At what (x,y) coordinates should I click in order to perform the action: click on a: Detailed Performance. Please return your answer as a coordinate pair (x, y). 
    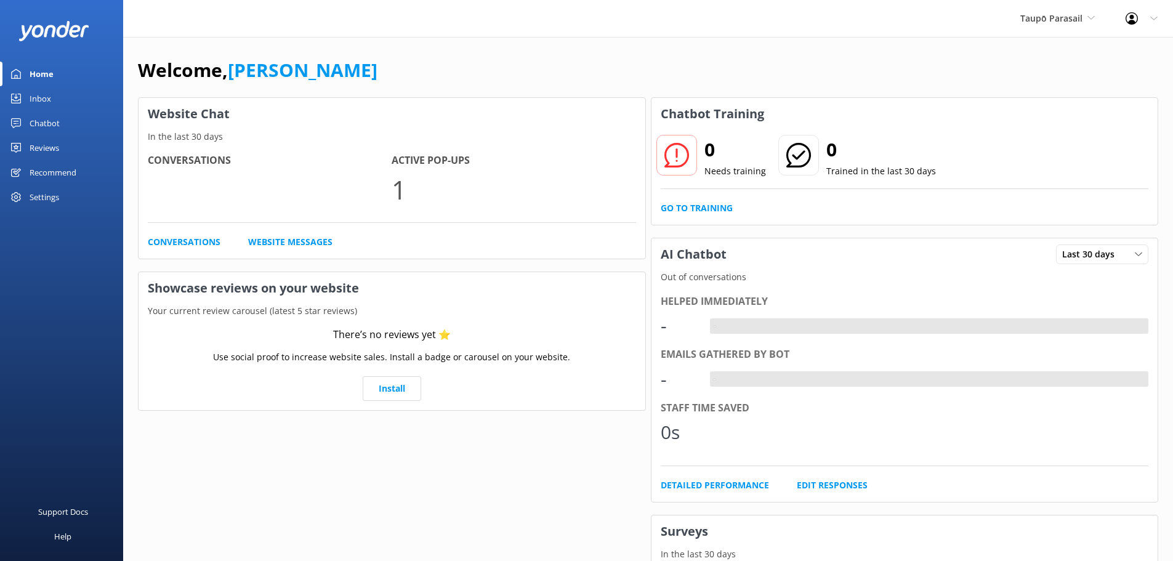
    Looking at the image, I should click on (715, 485).